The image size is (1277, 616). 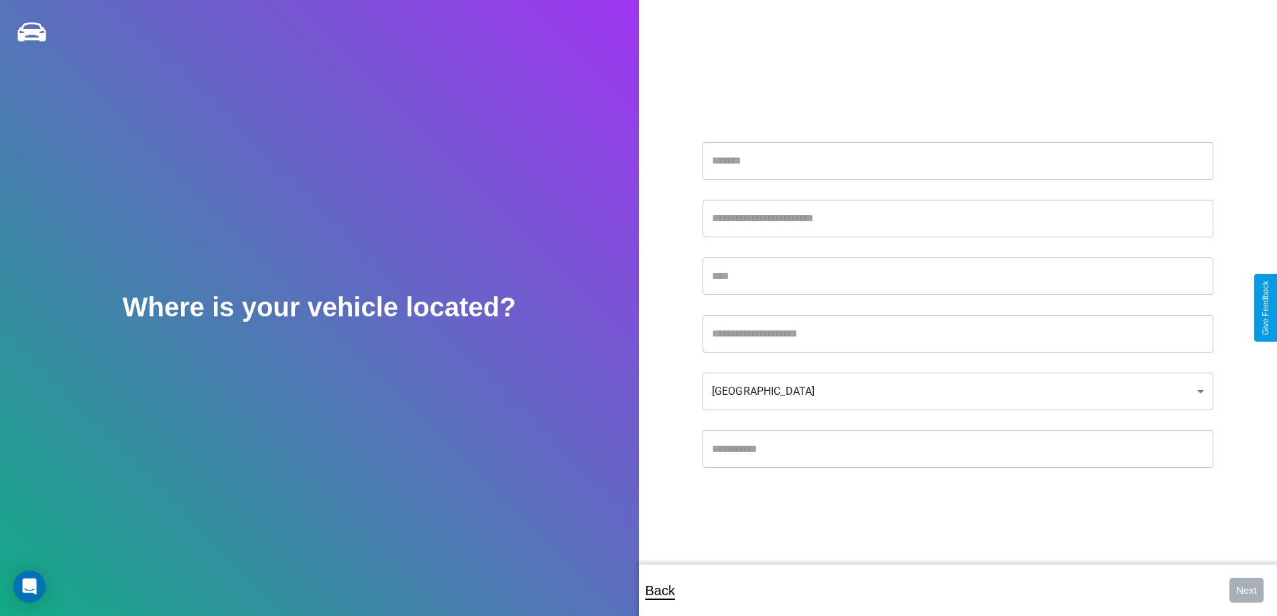 What do you see at coordinates (319, 307) in the screenshot?
I see `h2: Where is your vehicle located?` at bounding box center [319, 307].